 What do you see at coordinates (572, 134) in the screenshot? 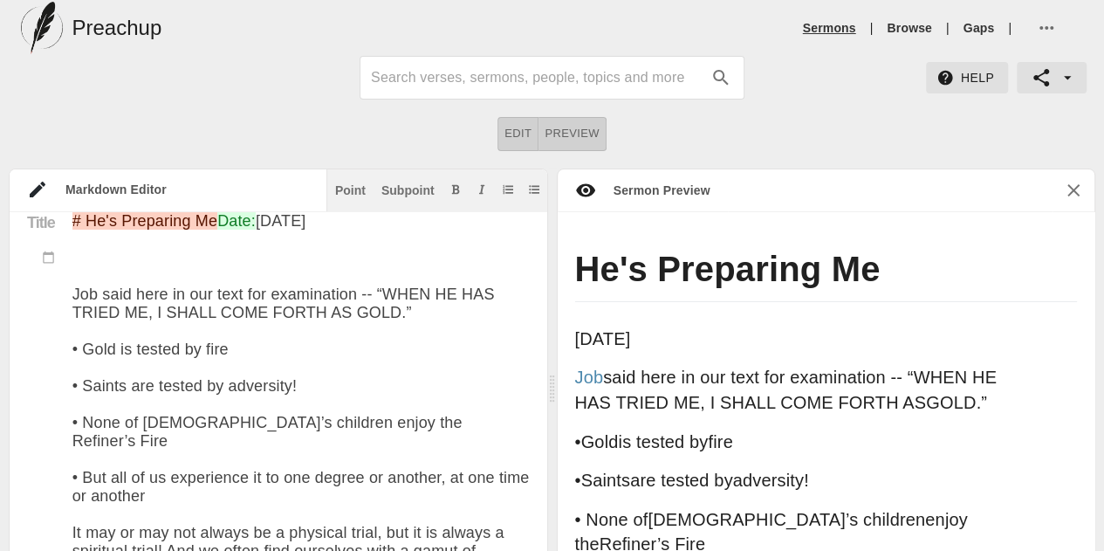
I see `button: Preview` at bounding box center [572, 134].